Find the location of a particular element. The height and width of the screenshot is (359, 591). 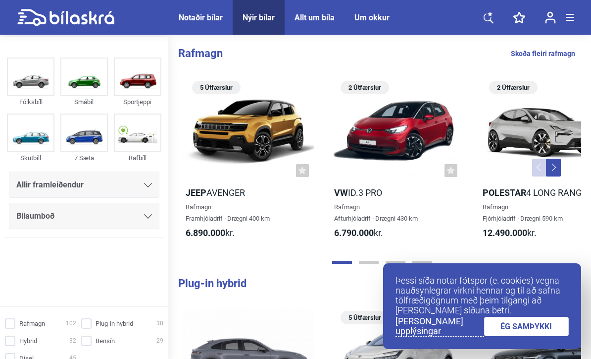

div: Smábíl is located at coordinates (84, 102).